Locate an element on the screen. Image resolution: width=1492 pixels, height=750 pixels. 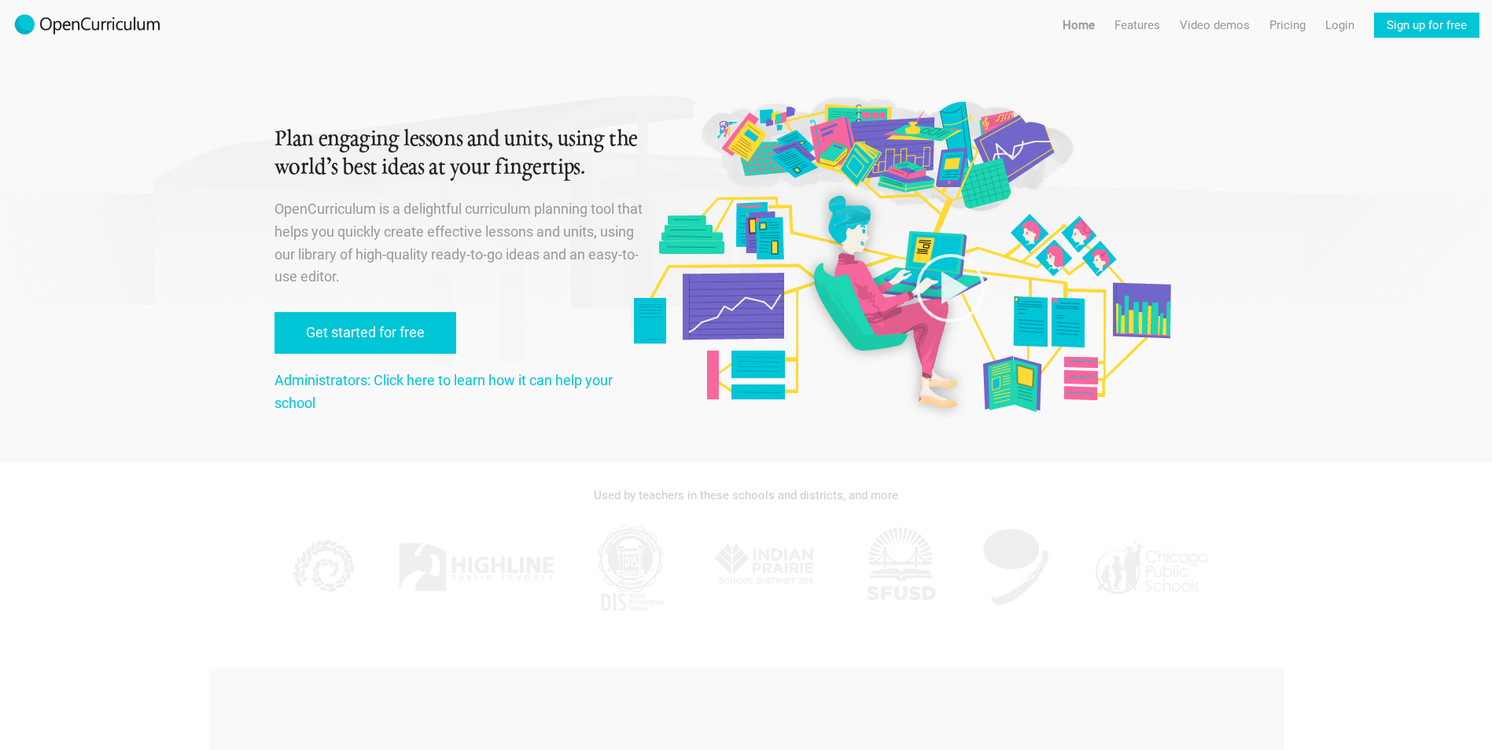
img: AGK.jpg is located at coordinates (1016, 568).